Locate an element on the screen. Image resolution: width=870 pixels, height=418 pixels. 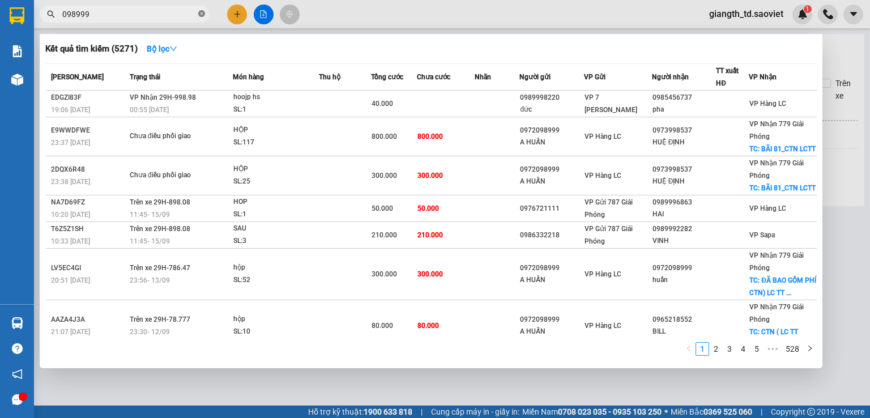
div: SAU is located at coordinates (276, 229).